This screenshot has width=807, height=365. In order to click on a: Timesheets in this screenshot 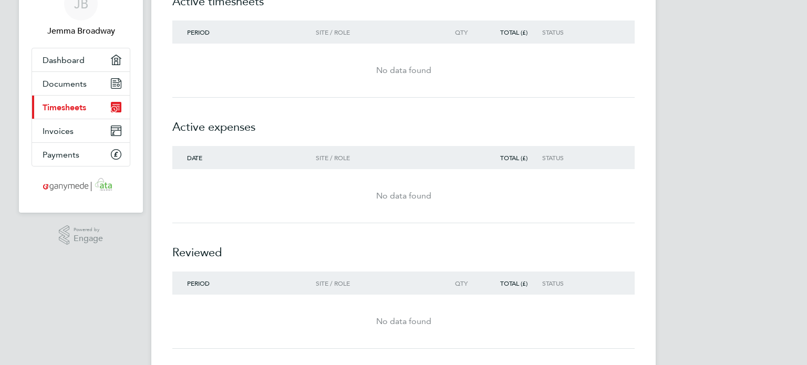, I will do `click(81, 107)`.